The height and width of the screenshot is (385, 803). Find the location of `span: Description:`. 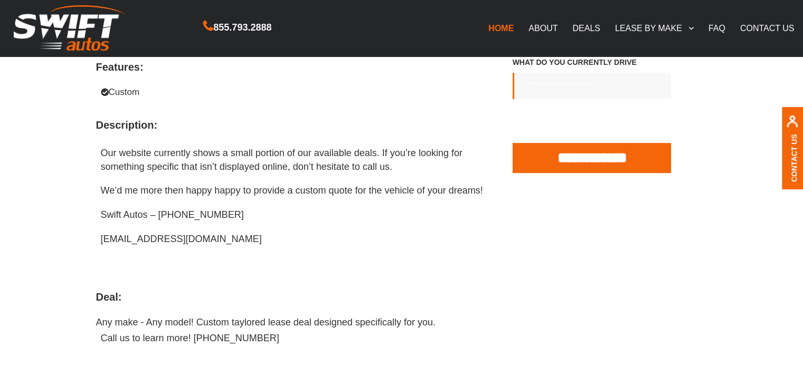

span: Description: is located at coordinates (294, 125).